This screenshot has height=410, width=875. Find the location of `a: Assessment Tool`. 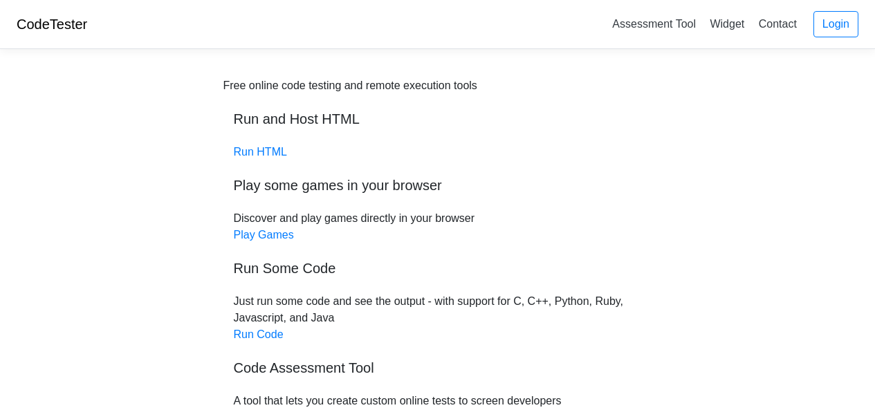

a: Assessment Tool is located at coordinates (654, 24).